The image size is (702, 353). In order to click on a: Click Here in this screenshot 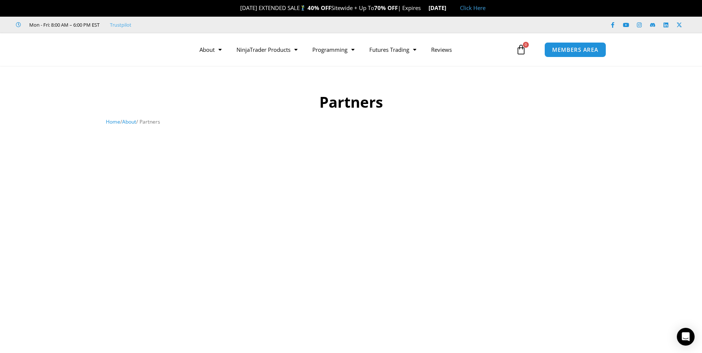, I will do `click(472, 8)`.